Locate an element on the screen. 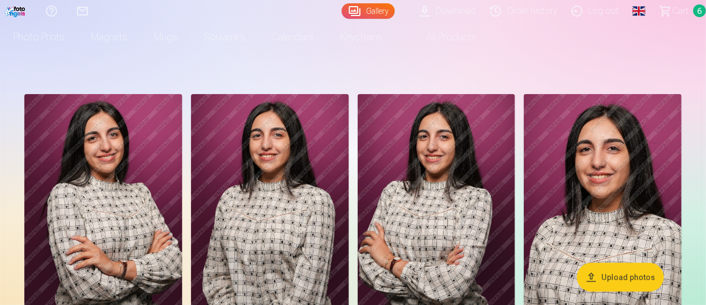 The image size is (706, 305). a: Magnets is located at coordinates (109, 37).